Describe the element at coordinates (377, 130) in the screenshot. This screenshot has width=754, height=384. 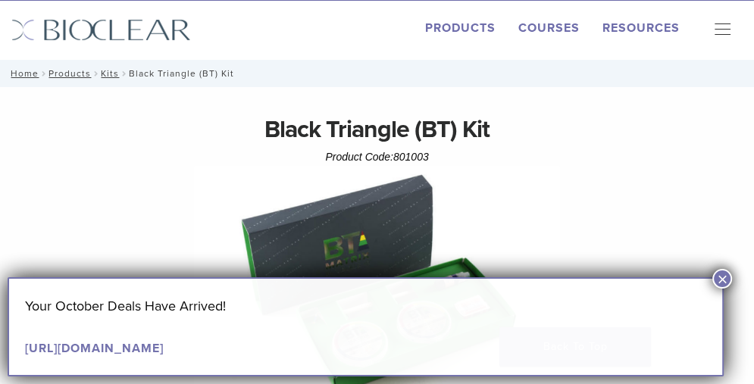
I see `h1: Black Triangle (BT) Kit` at that location.